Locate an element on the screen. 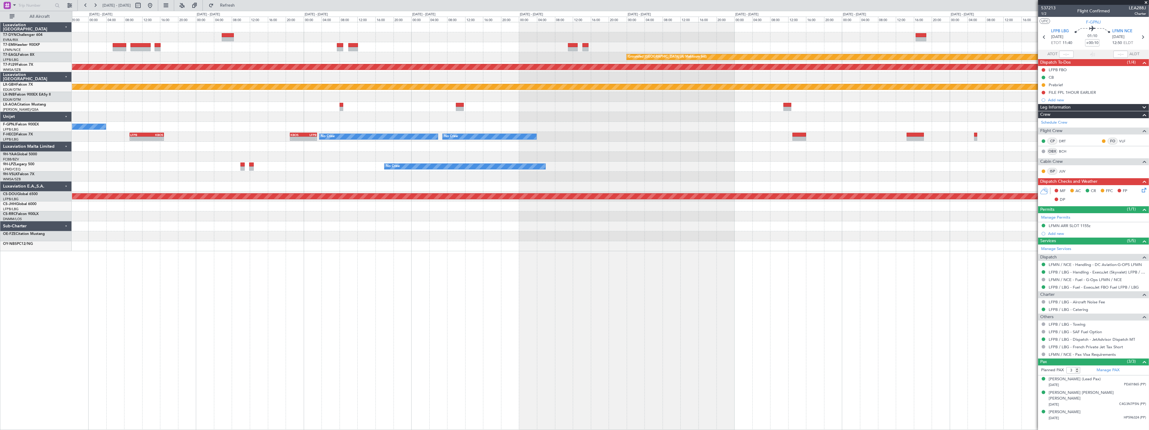 The image size is (1149, 430). div: LFPB is located at coordinates (310, 135).